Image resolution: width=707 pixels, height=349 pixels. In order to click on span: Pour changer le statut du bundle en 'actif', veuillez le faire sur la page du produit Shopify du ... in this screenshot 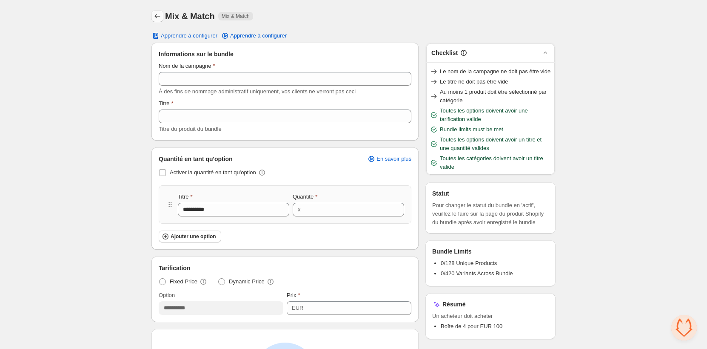, I will do `click(491, 214)`.